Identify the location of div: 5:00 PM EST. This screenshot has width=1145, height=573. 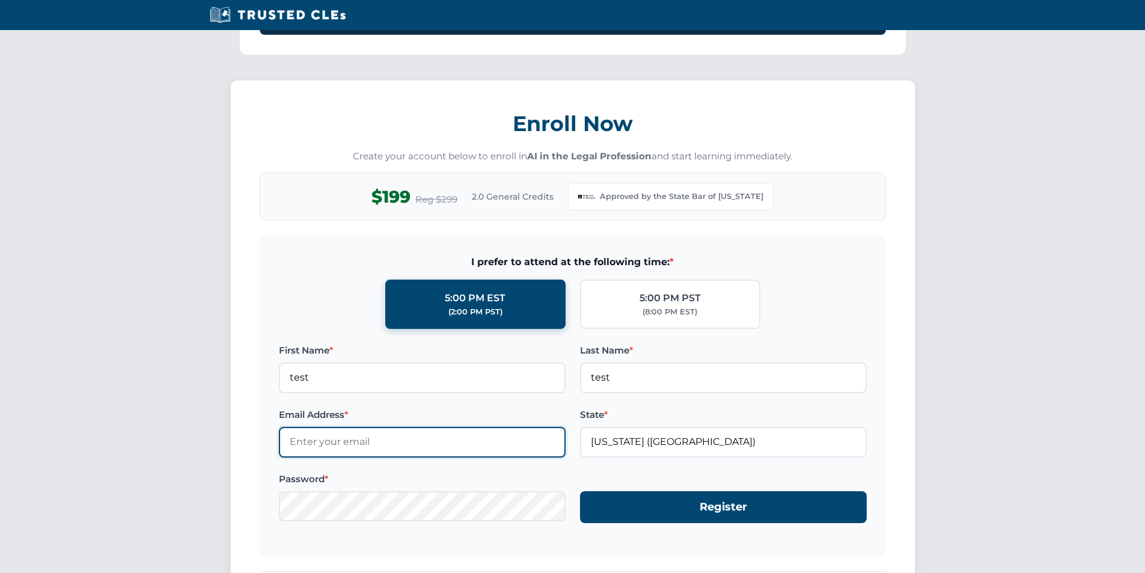
(475, 298).